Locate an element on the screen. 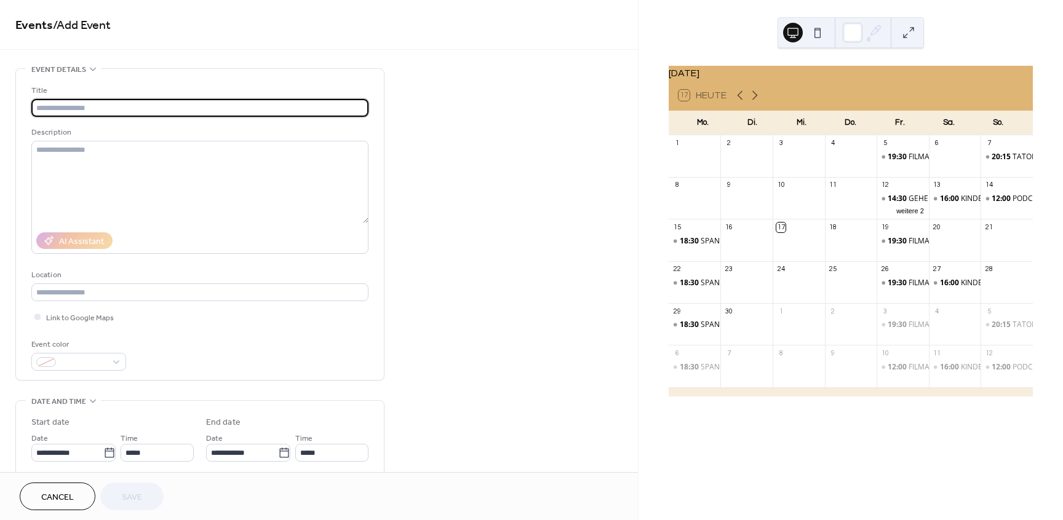  div: 27 is located at coordinates (937, 269).